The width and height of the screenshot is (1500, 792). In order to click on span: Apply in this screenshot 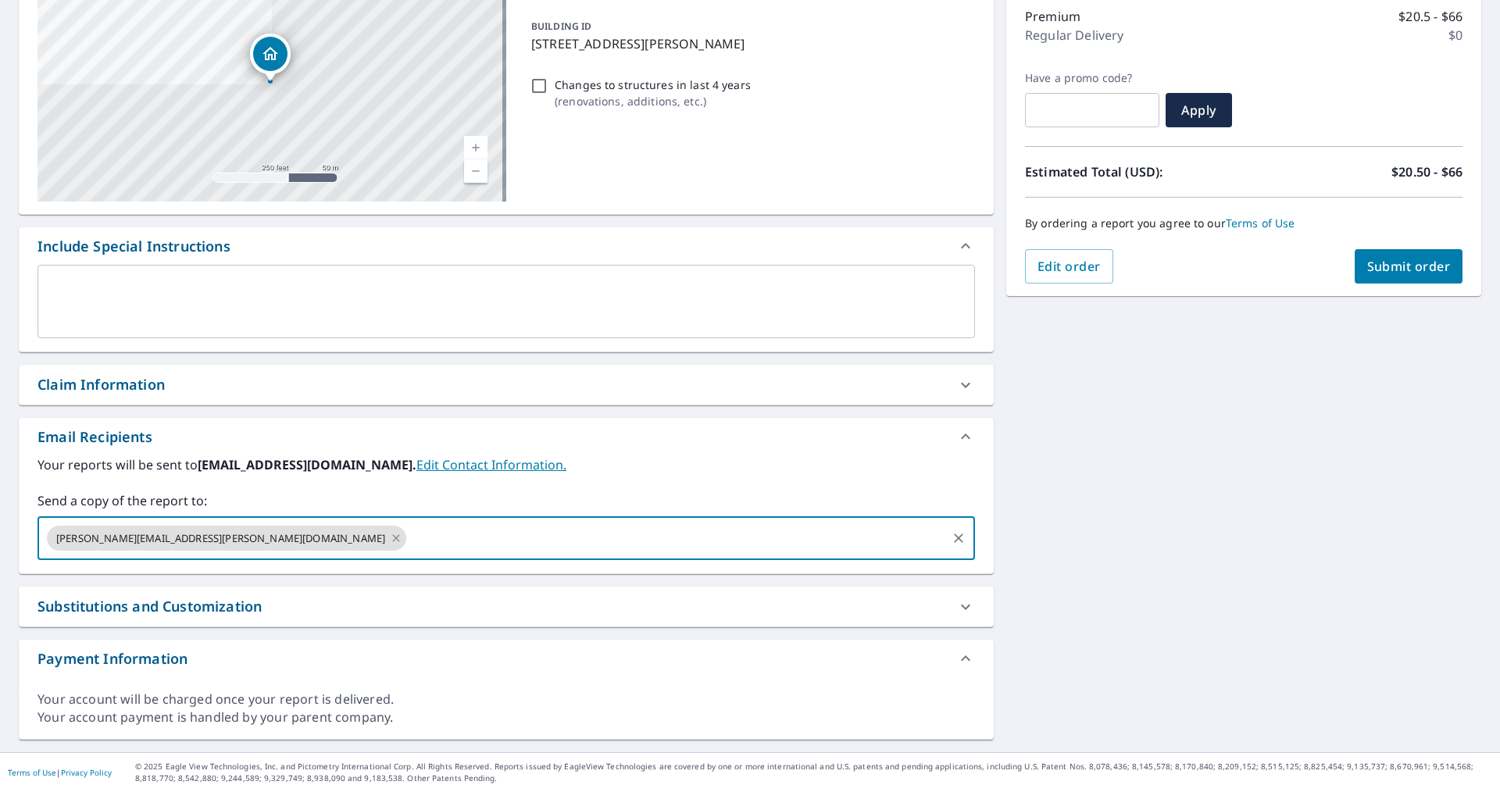, I will do `click(1198, 110)`.